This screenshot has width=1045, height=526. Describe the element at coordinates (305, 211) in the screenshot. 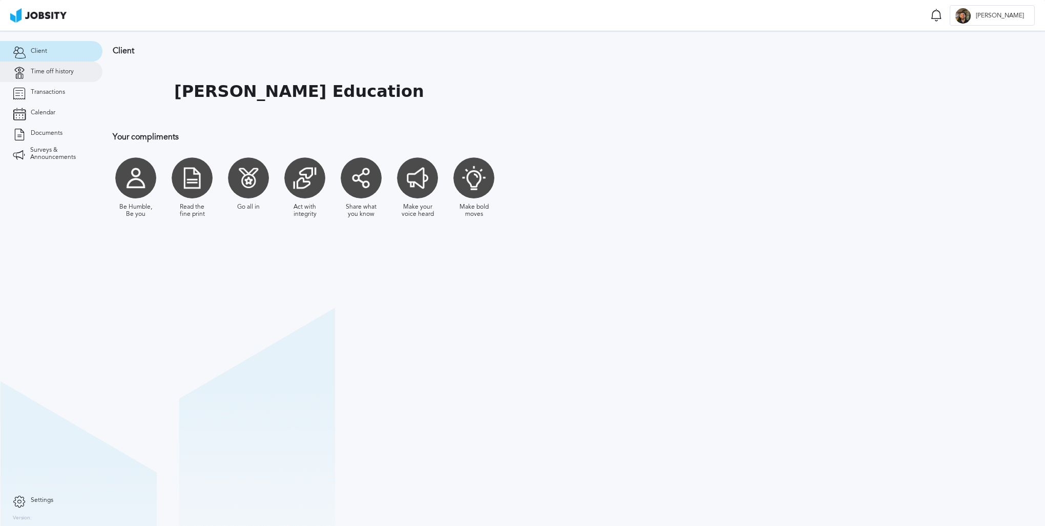

I see `div: Act with integrity` at that location.